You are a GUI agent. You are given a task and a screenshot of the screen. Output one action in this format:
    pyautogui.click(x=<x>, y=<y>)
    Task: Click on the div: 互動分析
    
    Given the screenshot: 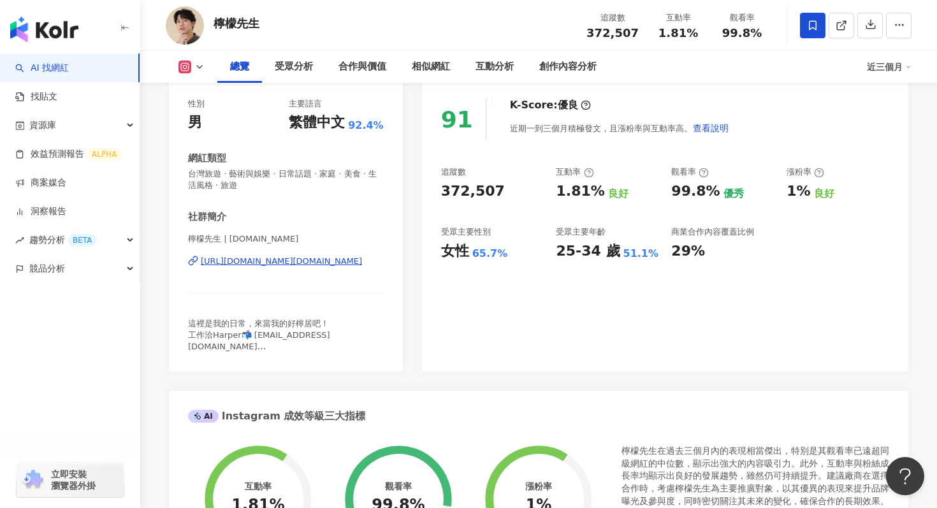 What is the action you would take?
    pyautogui.click(x=494, y=67)
    